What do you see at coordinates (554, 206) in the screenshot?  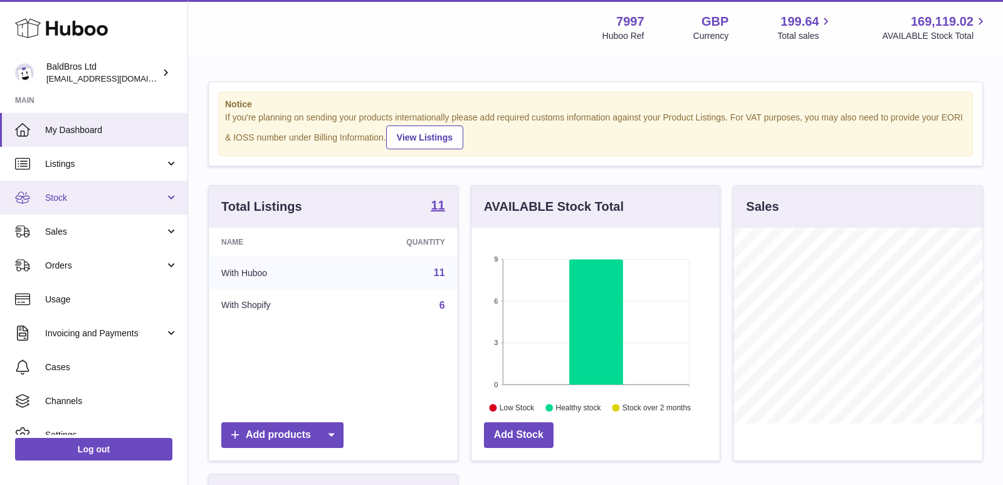 I see `h3: AVAILABLE Stock Total` at bounding box center [554, 206].